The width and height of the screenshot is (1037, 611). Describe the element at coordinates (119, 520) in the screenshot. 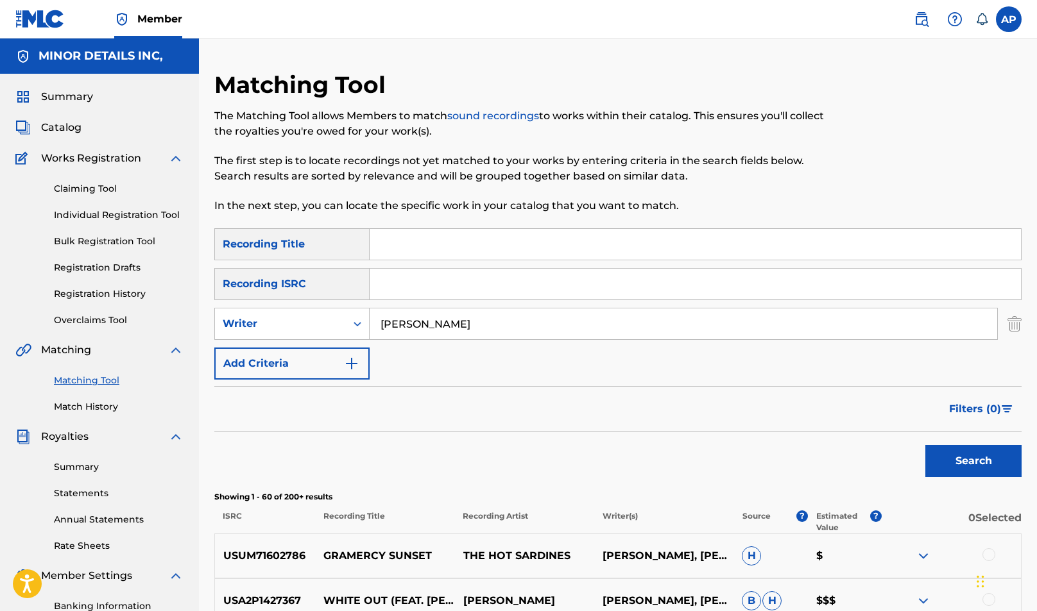

I see `a: Annual Statements` at that location.